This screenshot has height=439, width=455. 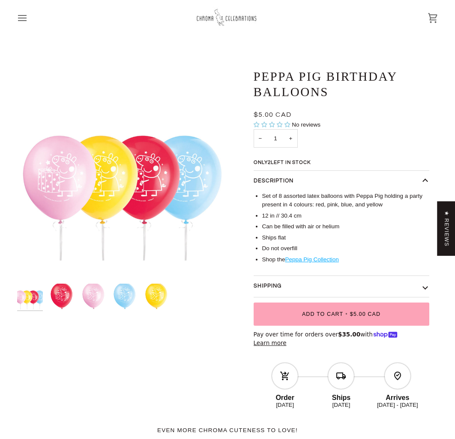 I want to click on span: Only left in stock, so click(x=284, y=163).